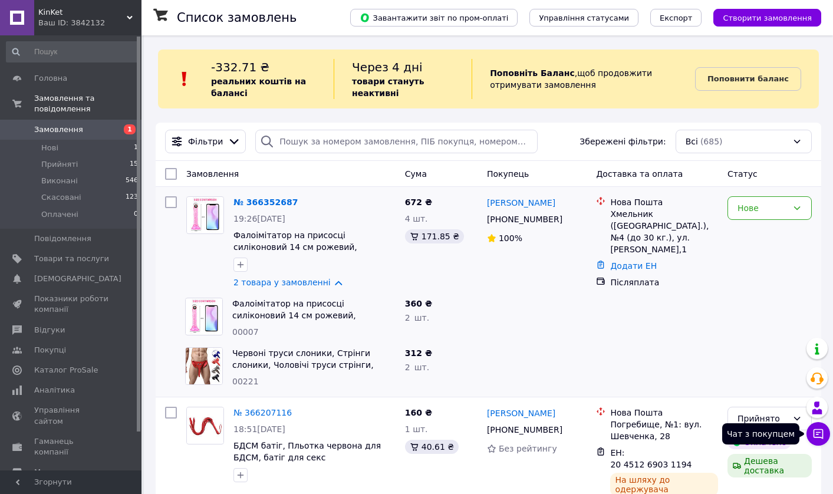  I want to click on span: 123, so click(131, 197).